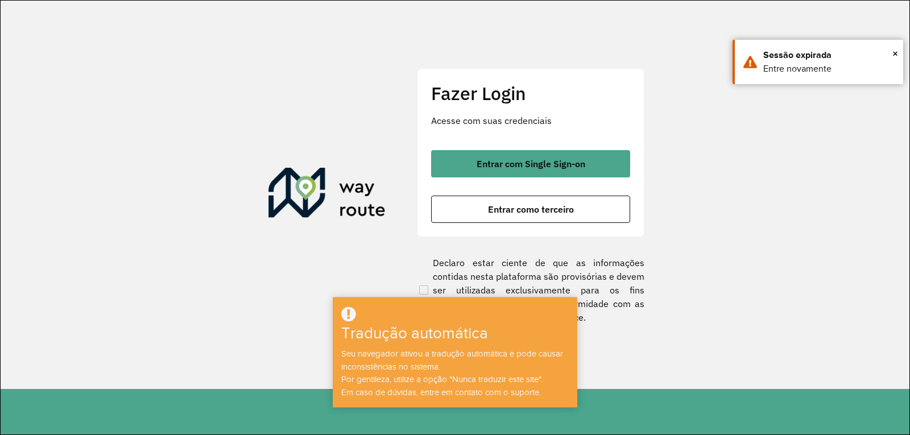  What do you see at coordinates (327, 195) in the screenshot?
I see `img: Roteirizador AmbevTech` at bounding box center [327, 195].